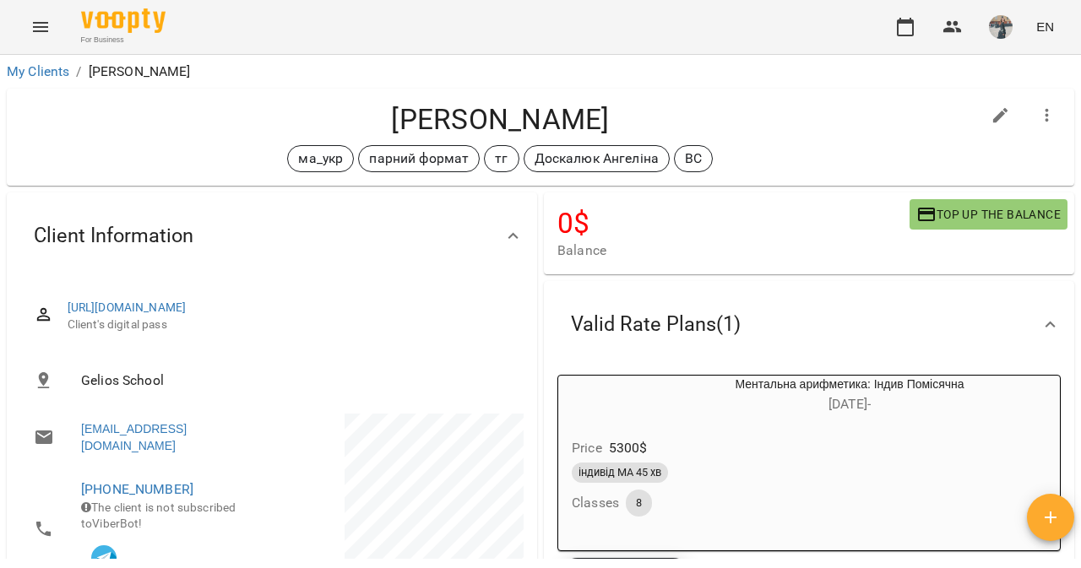  I want to click on h6: Price, so click(587, 448).